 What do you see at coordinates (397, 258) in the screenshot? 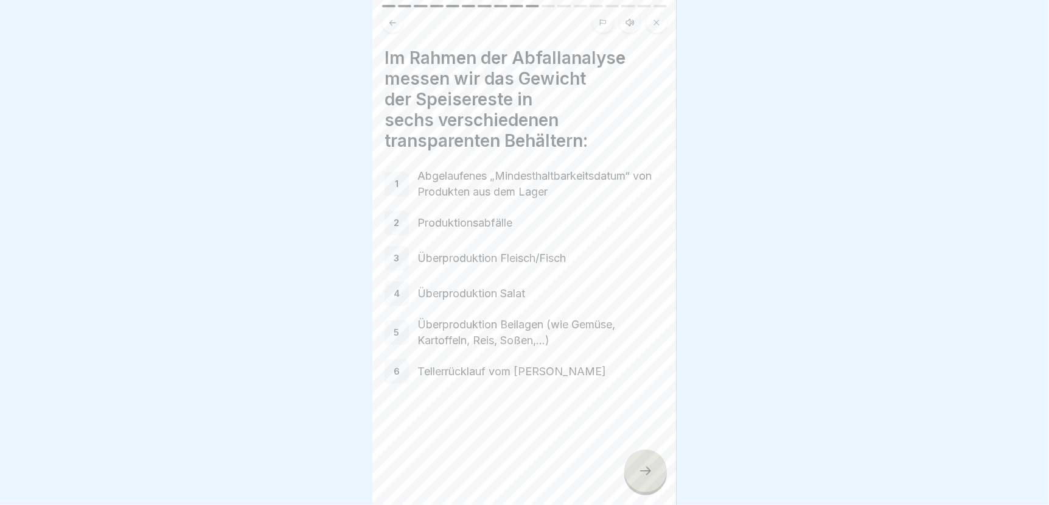
I see `p: 3` at bounding box center [397, 258].